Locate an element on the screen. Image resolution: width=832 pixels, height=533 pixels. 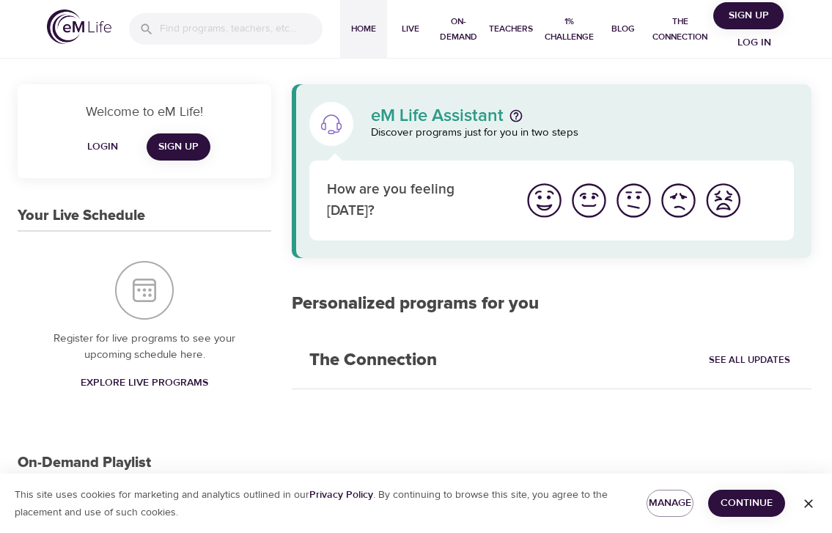
img: ok is located at coordinates (633, 200).